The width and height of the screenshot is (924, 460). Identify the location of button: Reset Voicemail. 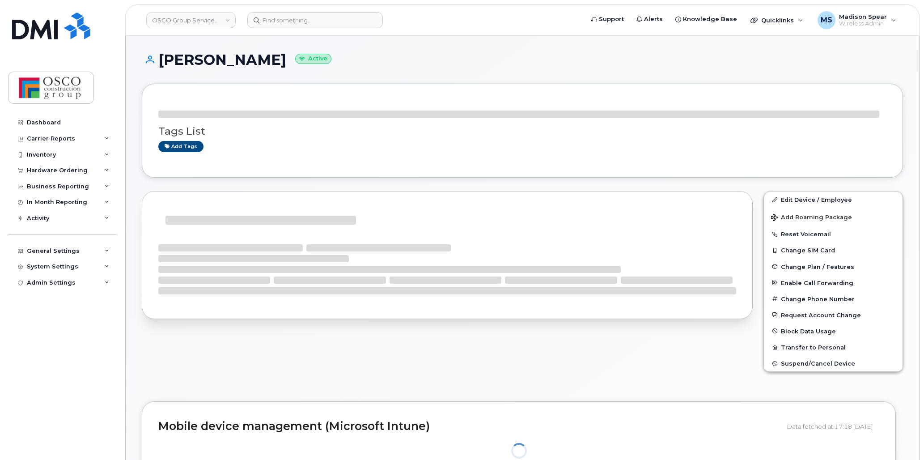
(833, 234).